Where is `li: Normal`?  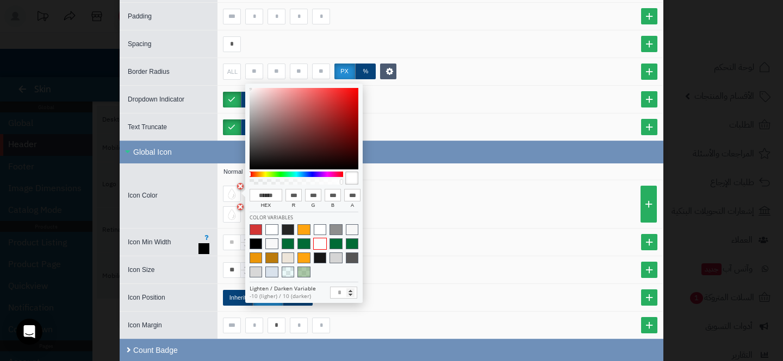 li: Normal is located at coordinates (233, 172).